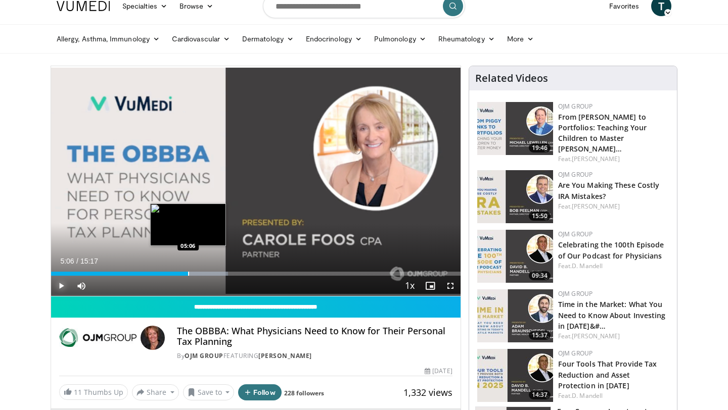  Describe the element at coordinates (515, 375) in the screenshot. I see `a: 14:37` at that location.